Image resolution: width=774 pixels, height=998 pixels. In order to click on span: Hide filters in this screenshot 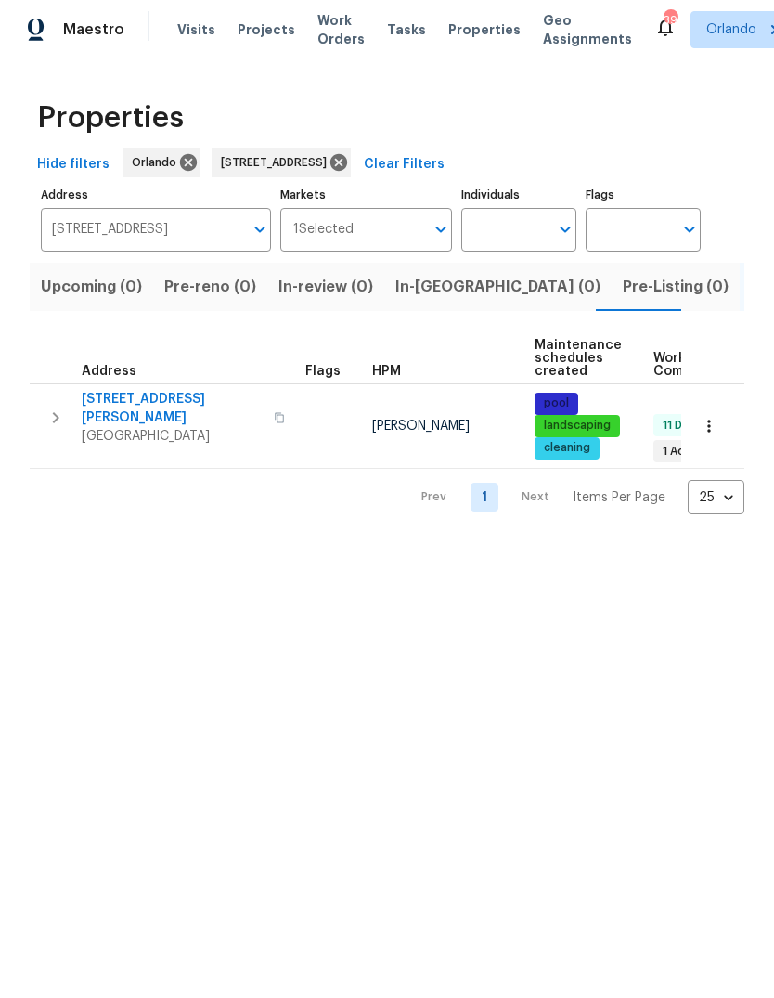, I will do `click(73, 164)`.